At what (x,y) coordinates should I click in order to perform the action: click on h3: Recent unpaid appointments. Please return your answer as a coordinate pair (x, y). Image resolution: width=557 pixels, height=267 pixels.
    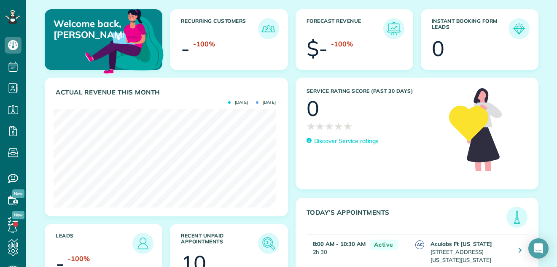
    Looking at the image, I should click on (219, 243).